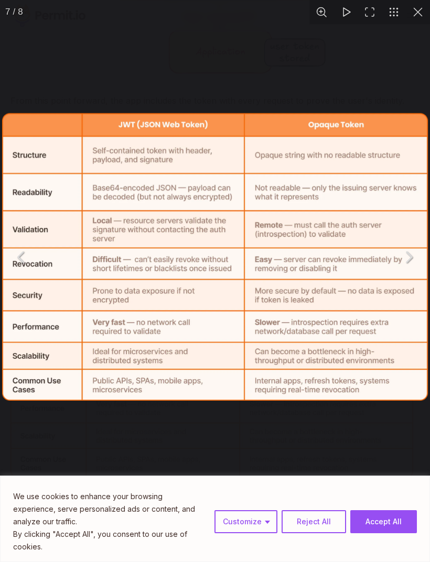 This screenshot has height=562, width=430. I want to click on button: Next, so click(408, 257).